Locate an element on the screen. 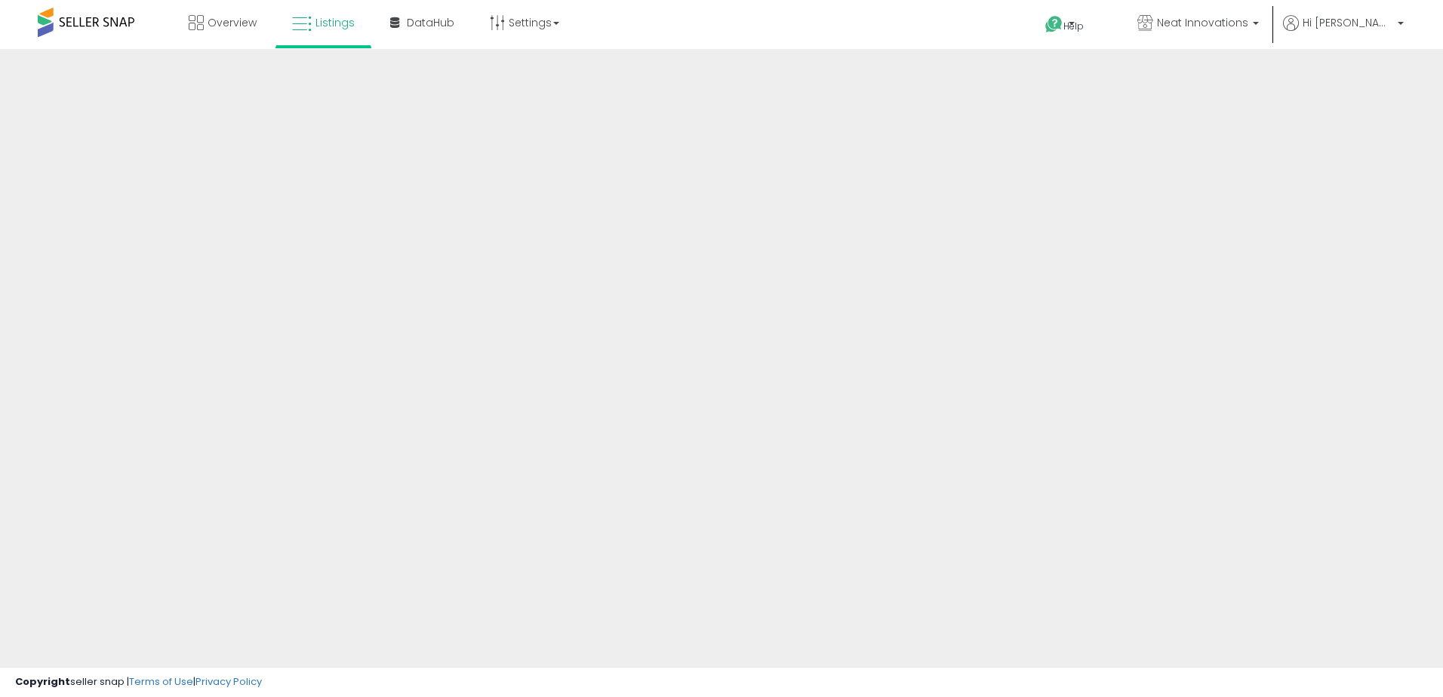 The width and height of the screenshot is (1443, 697). span: Overview is located at coordinates (232, 23).